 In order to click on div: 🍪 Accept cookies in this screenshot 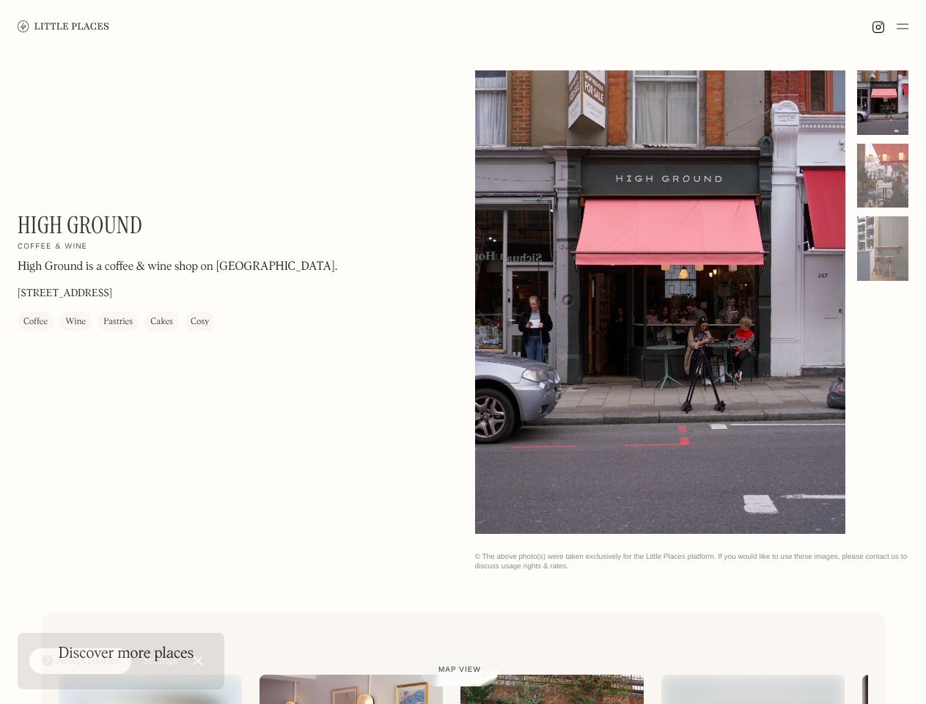, I will do `click(80, 662)`.